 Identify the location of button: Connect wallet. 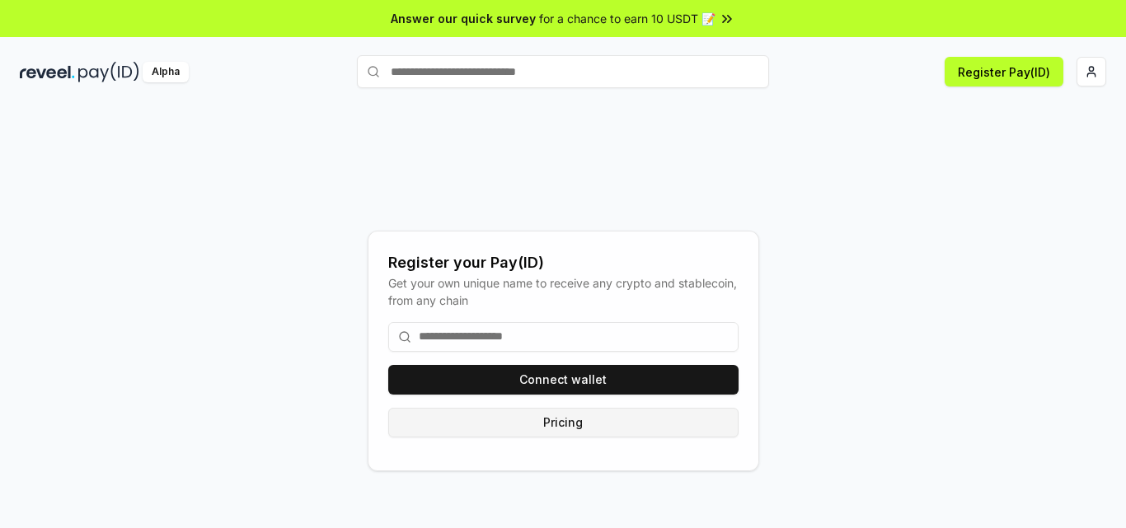
(563, 380).